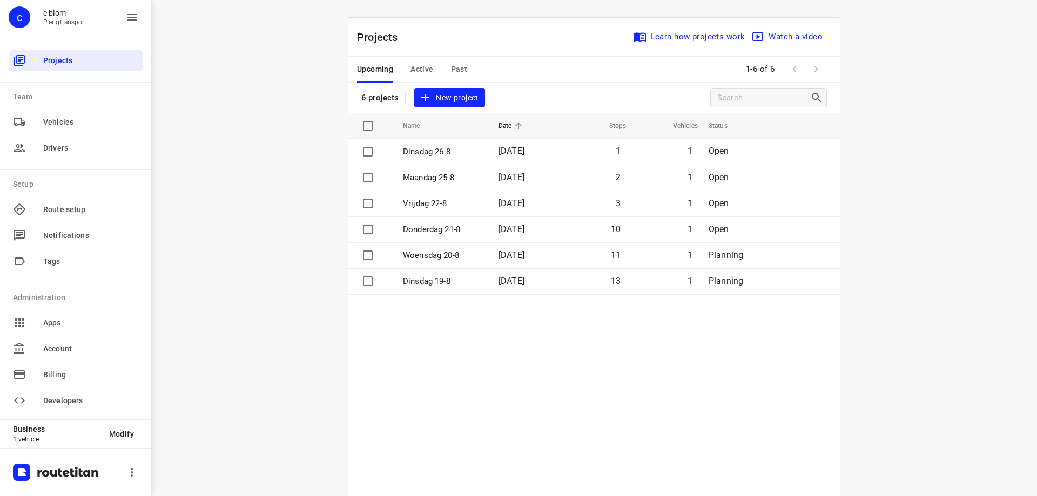 The image size is (1037, 496). What do you see at coordinates (725, 126) in the screenshot?
I see `span: Status` at bounding box center [725, 126].